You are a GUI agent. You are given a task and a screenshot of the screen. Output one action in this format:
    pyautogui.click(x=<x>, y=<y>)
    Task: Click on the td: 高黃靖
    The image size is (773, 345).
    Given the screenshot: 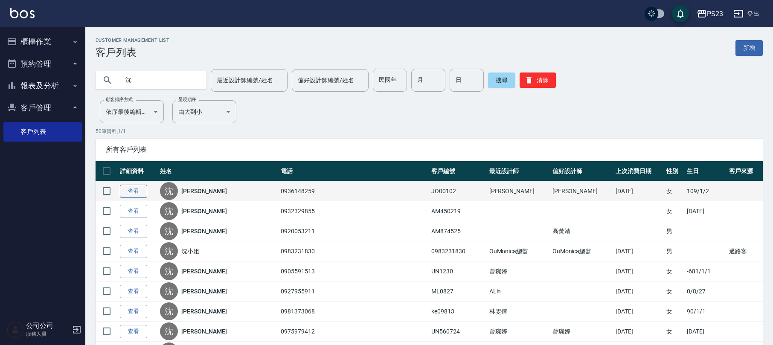 What is the action you would take?
    pyautogui.click(x=582, y=231)
    